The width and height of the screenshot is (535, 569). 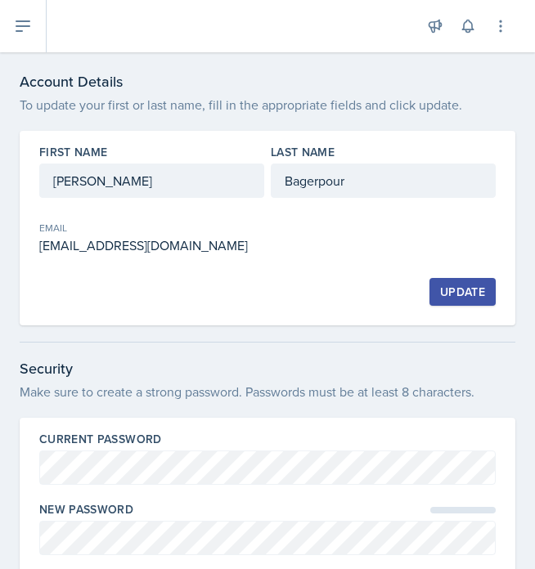 What do you see at coordinates (74, 152) in the screenshot?
I see `label: First Name` at bounding box center [74, 152].